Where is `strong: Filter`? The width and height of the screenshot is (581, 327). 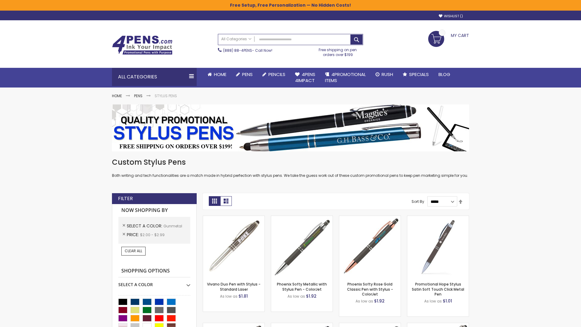
strong: Filter is located at coordinates (125, 199).